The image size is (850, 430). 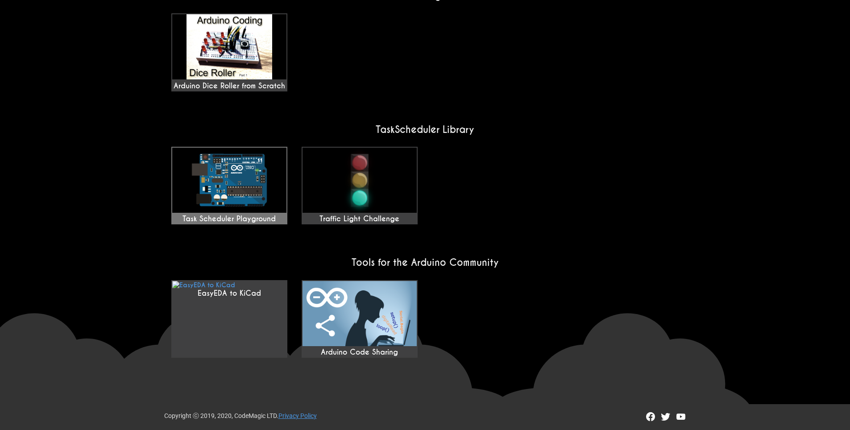 What do you see at coordinates (229, 219) in the screenshot?
I see `div: Task Scheduler Playground` at bounding box center [229, 219].